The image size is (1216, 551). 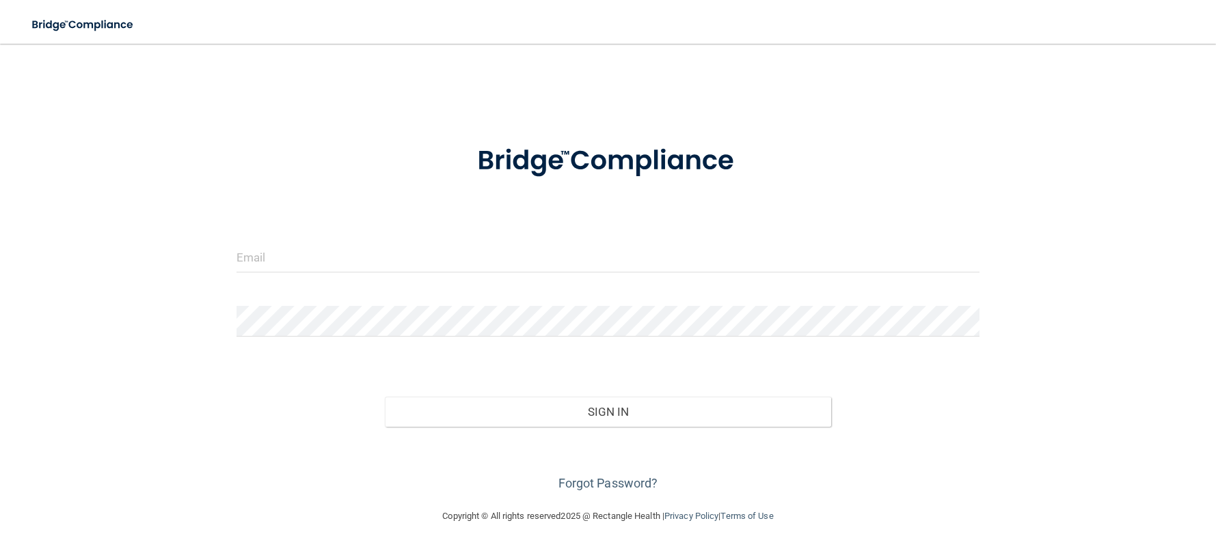 I want to click on input: Email, so click(x=608, y=257).